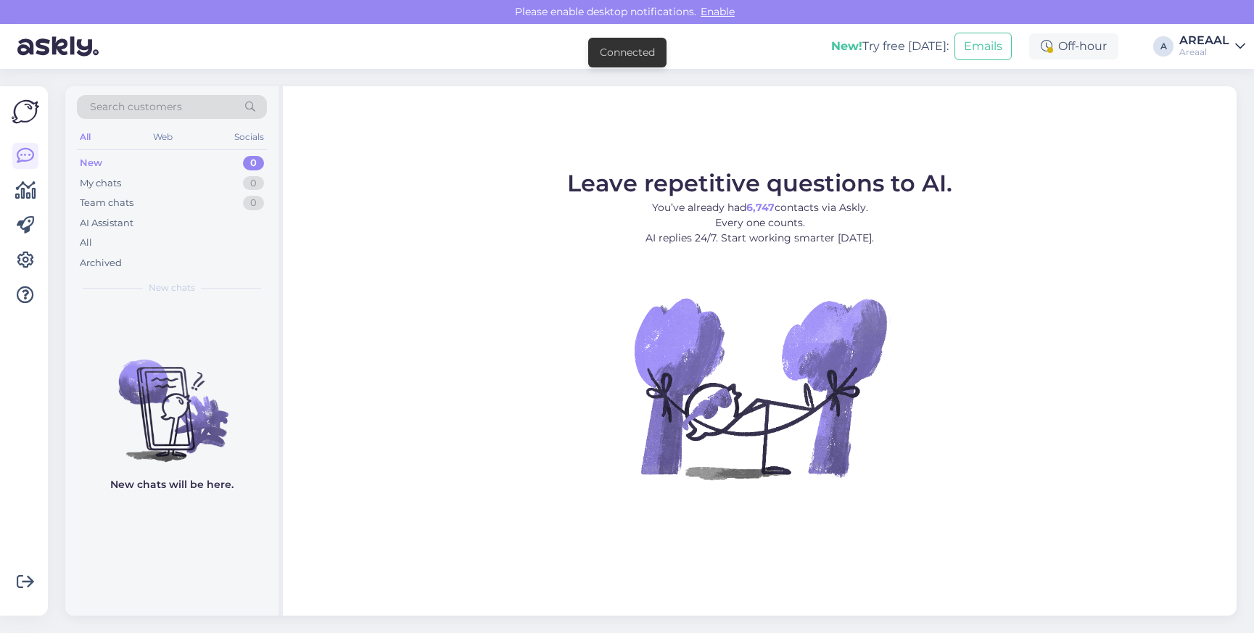  What do you see at coordinates (760, 207) in the screenshot?
I see `b: 6,747` at bounding box center [760, 207].